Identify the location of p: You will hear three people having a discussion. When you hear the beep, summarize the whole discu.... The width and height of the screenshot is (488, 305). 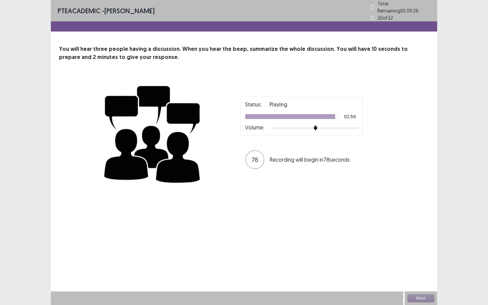
(244, 53).